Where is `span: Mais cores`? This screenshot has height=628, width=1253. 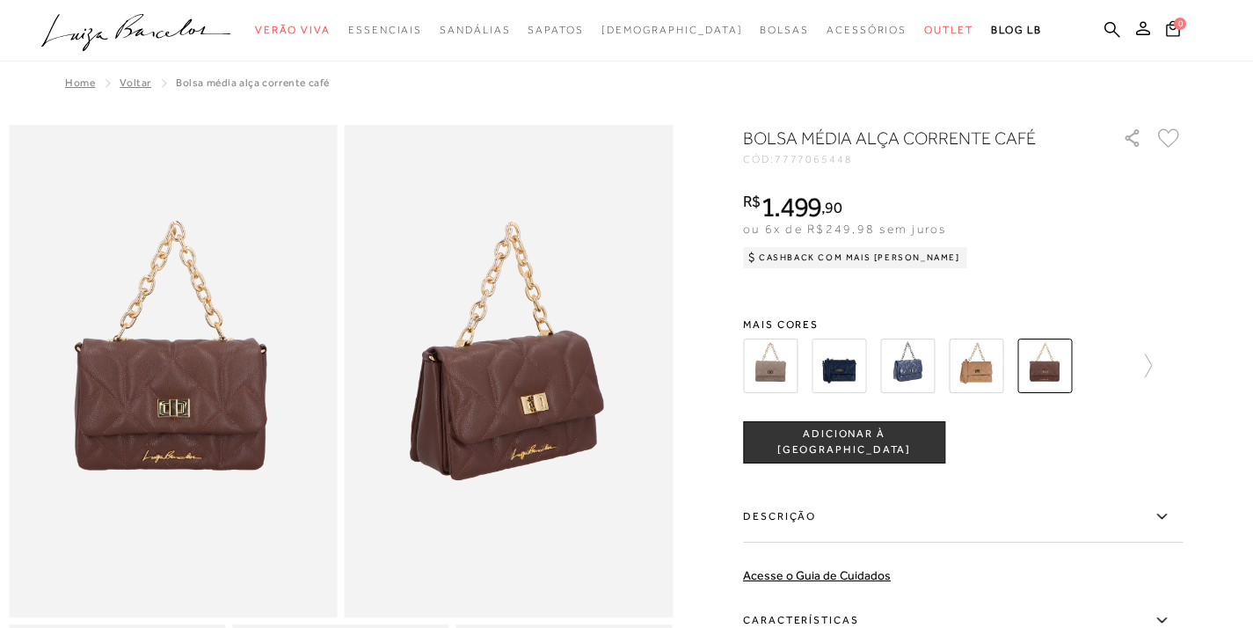
span: Mais cores is located at coordinates (963, 325).